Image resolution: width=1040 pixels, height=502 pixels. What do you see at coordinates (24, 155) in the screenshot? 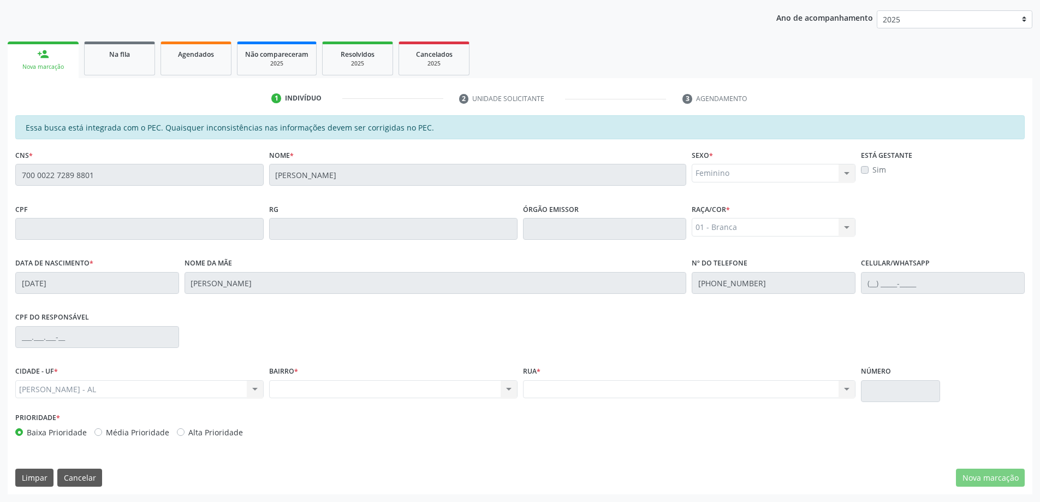
I see `label: CNS` at bounding box center [24, 155].